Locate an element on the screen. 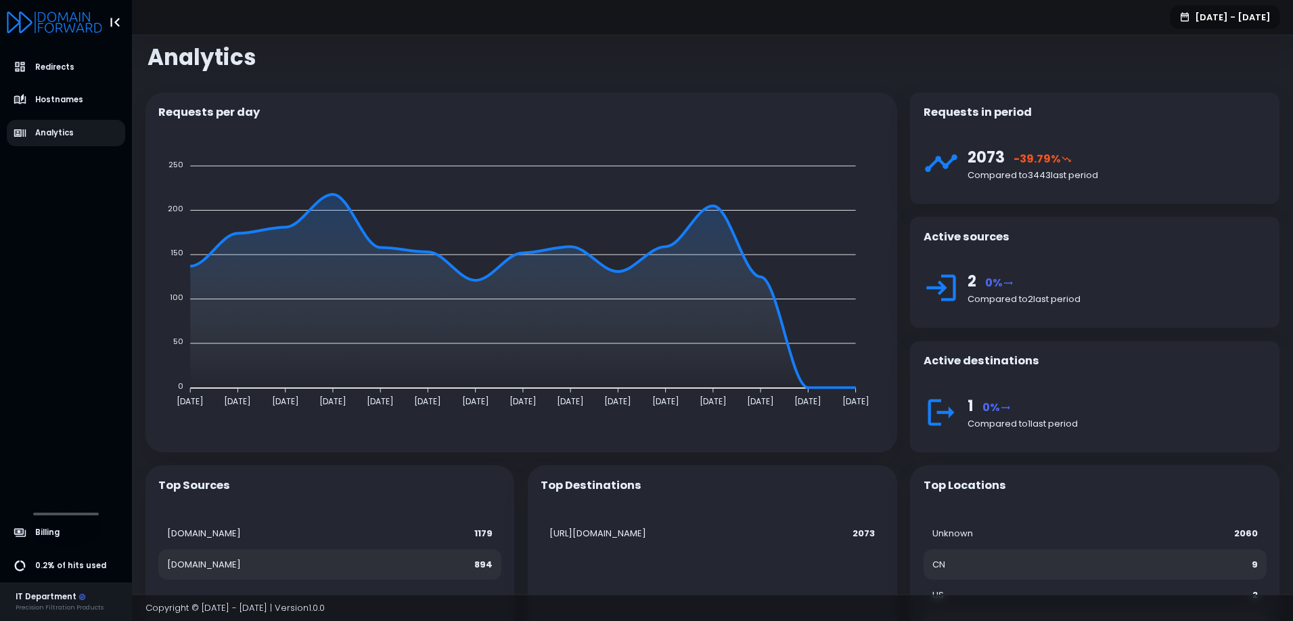 The image size is (1293, 621). h5: Top Destinations is located at coordinates (591, 485).